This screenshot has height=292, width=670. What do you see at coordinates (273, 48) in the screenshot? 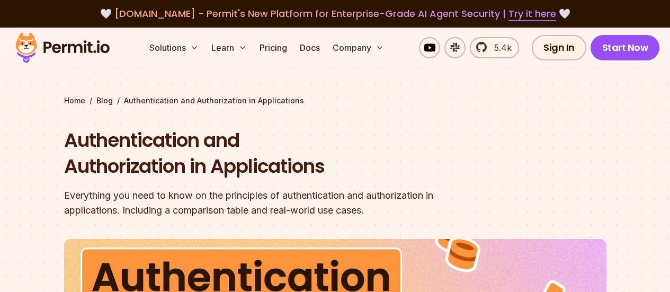
I see `a: Pricing` at bounding box center [273, 48].